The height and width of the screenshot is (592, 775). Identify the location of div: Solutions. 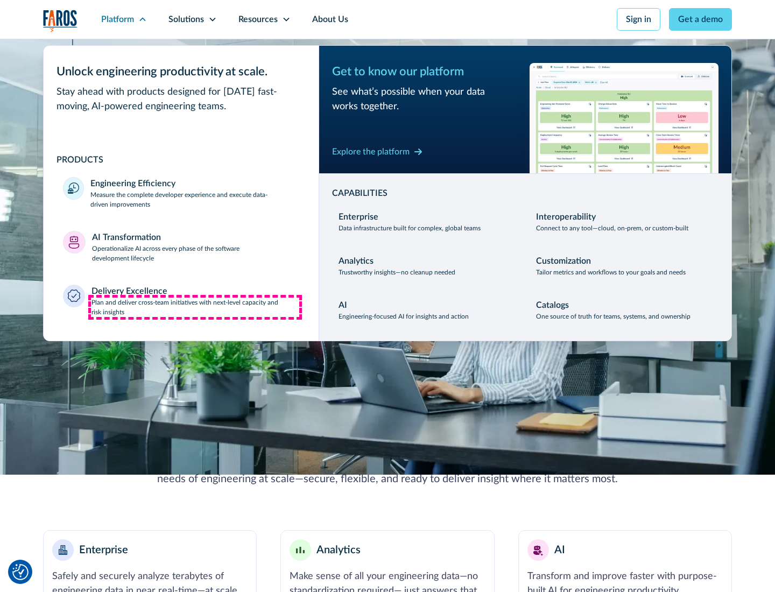
(186, 19).